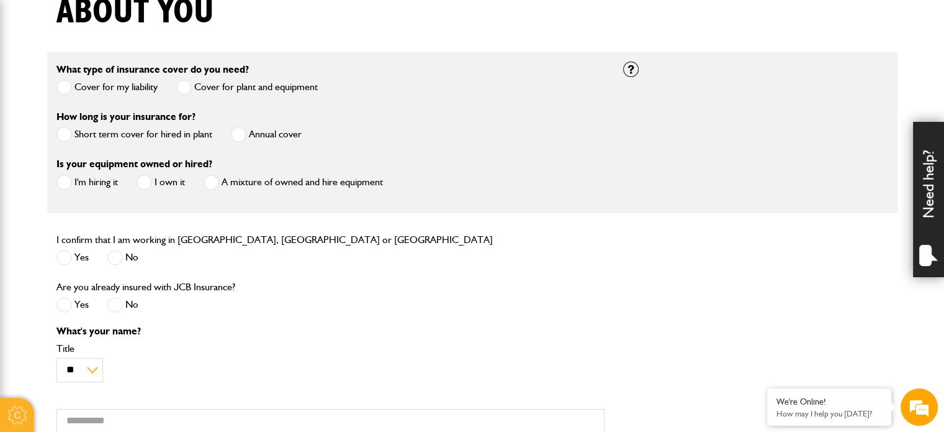  I want to click on p: How may I help you today?, so click(829, 413).